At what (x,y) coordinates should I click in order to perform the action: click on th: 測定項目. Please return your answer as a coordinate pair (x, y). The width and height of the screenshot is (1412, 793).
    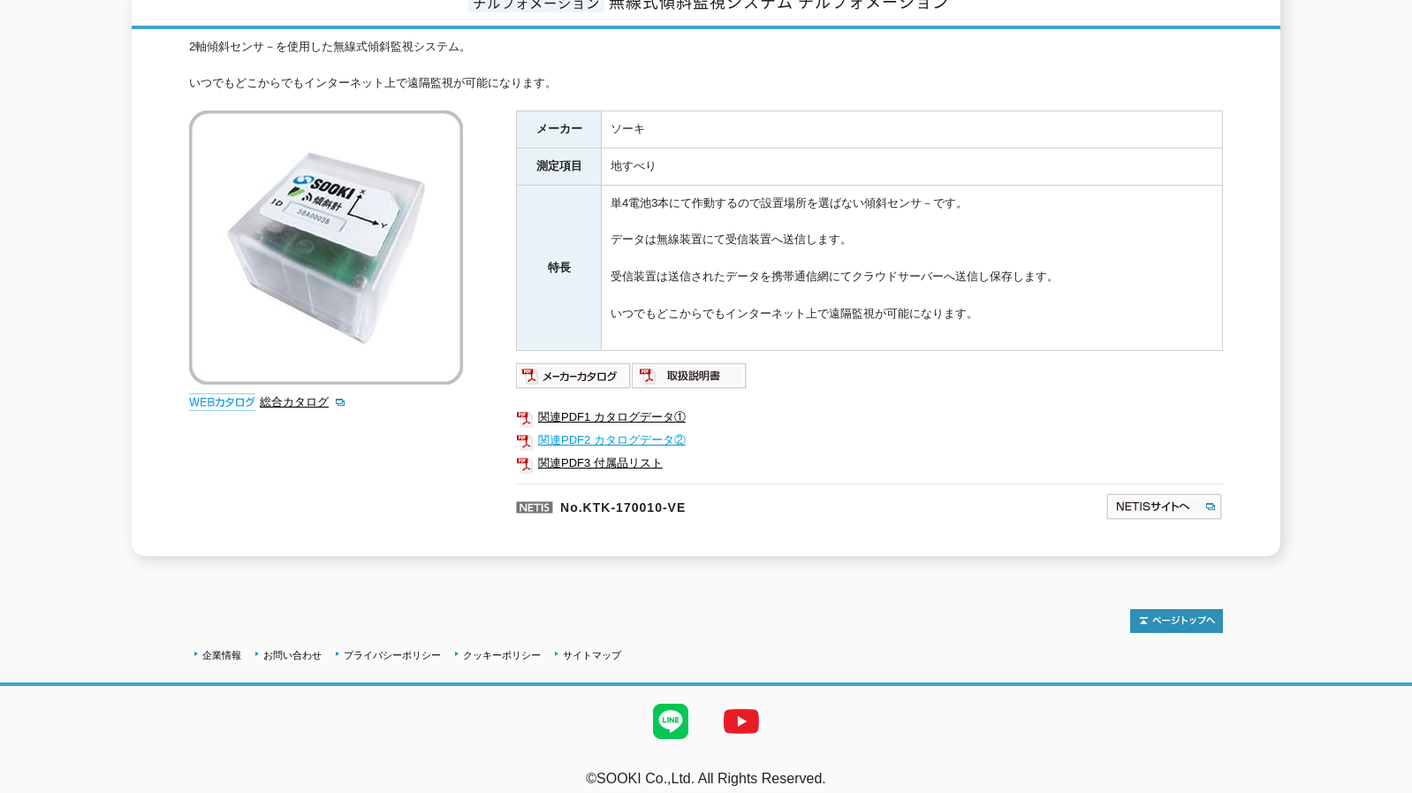
    Looking at the image, I should click on (559, 167).